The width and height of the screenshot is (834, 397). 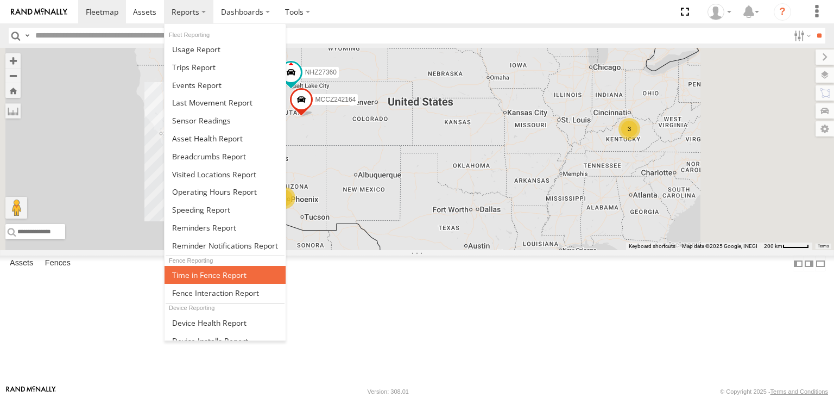 I want to click on a: Device Installs Report, so click(x=225, y=340).